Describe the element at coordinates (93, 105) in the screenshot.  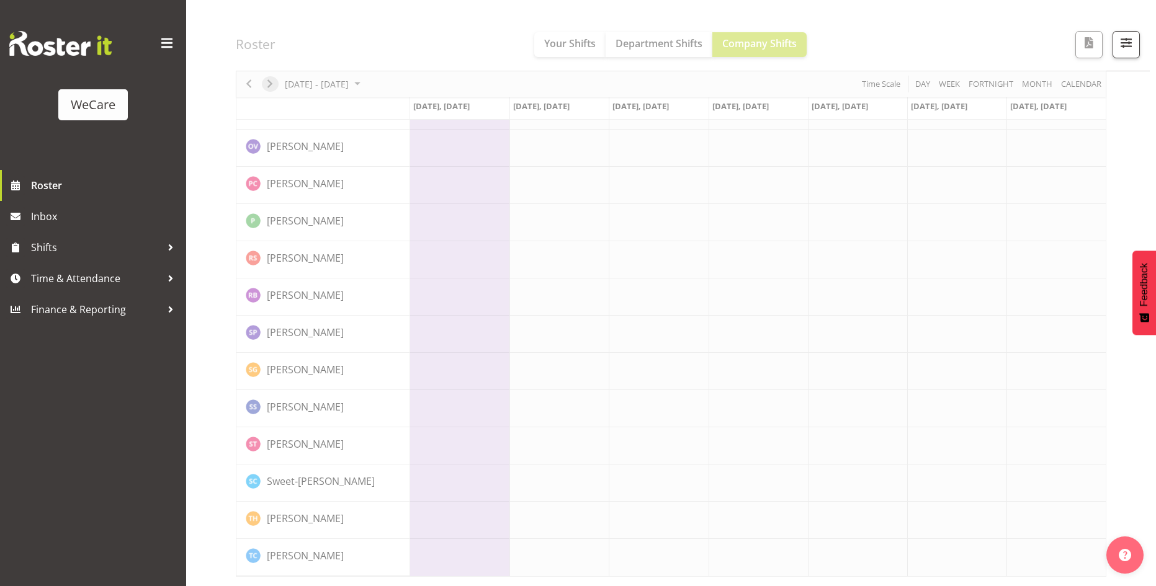
I see `div: WeCare` at that location.